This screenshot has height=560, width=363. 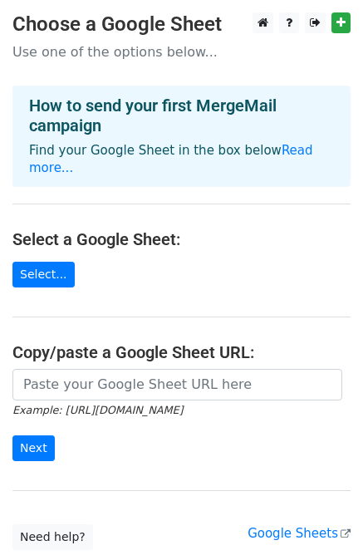 I want to click on a: Select..., so click(x=43, y=274).